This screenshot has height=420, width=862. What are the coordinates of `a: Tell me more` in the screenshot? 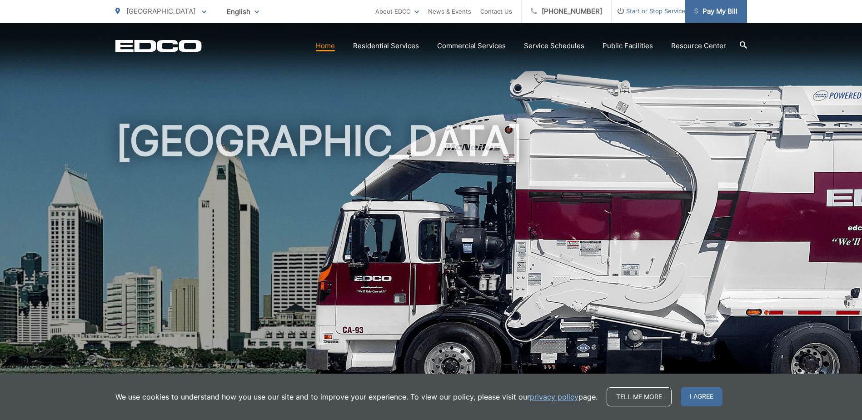 It's located at (639, 397).